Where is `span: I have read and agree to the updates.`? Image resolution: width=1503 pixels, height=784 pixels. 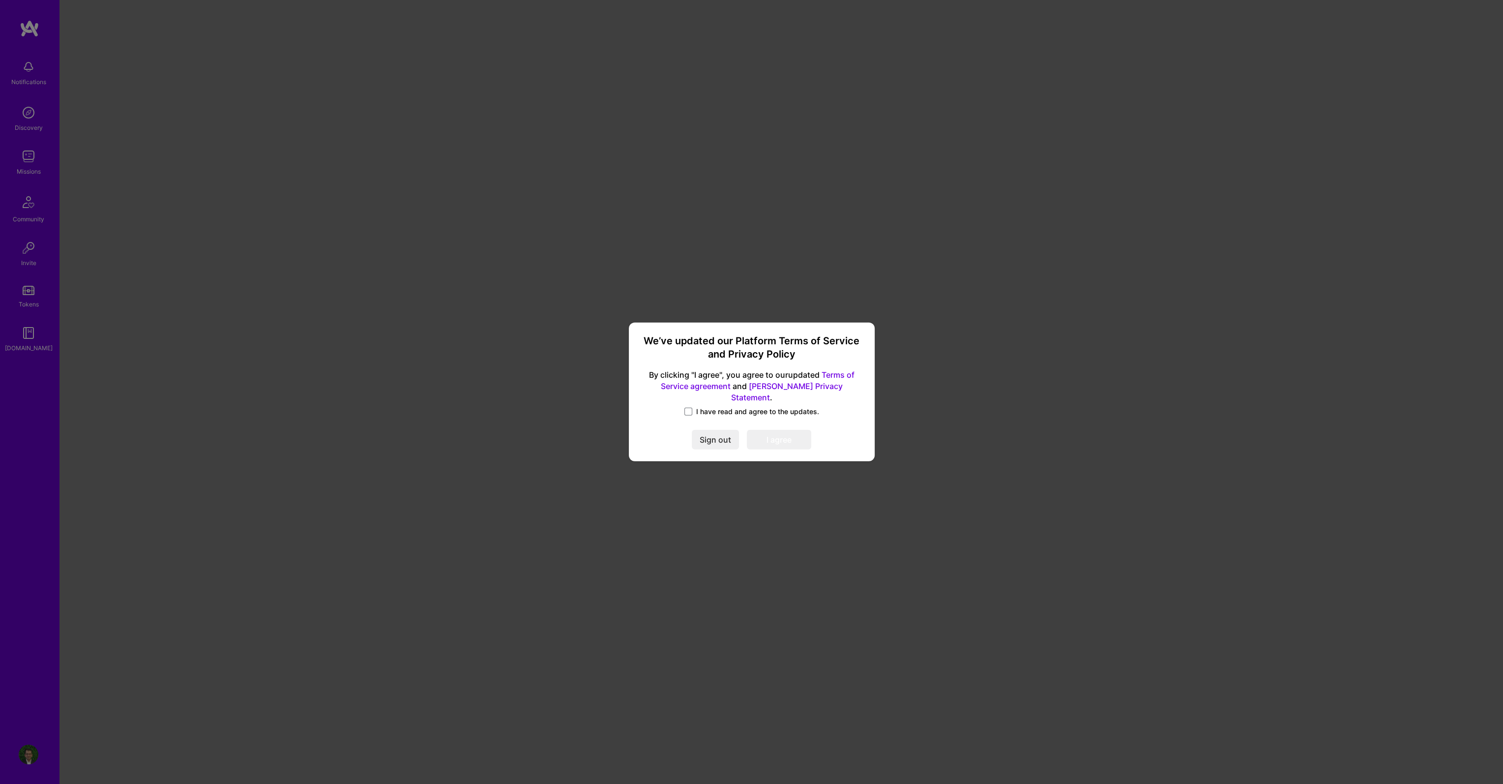
span: I have read and agree to the updates. is located at coordinates (758, 412).